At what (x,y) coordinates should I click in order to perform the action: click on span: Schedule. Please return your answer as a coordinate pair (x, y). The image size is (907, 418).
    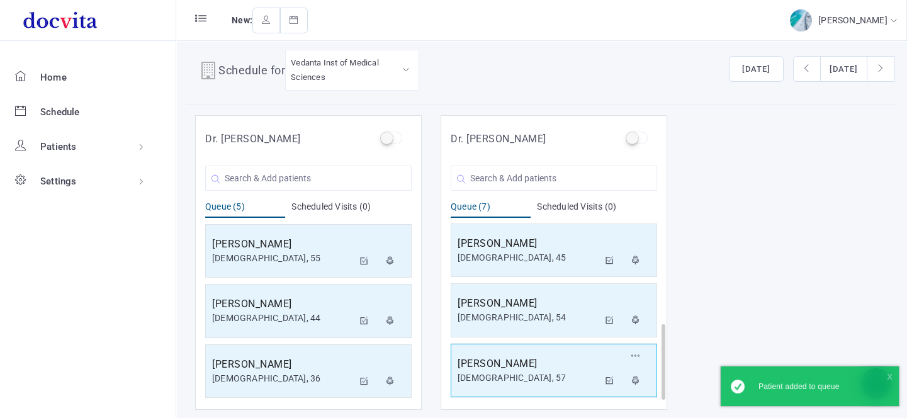
    Looking at the image, I should click on (60, 112).